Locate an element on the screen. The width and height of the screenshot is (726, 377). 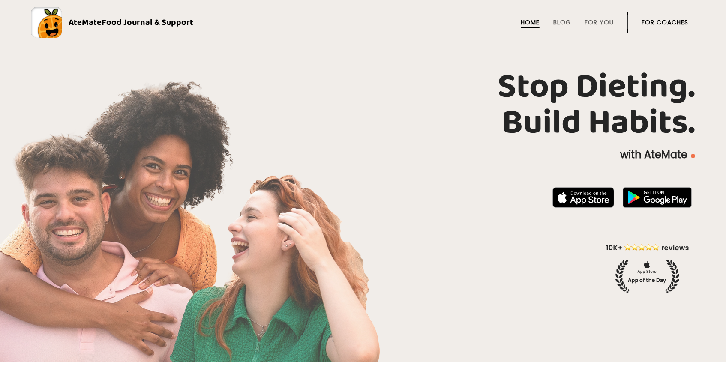
img: home-hero-appoftheday.png is located at coordinates (647, 267).